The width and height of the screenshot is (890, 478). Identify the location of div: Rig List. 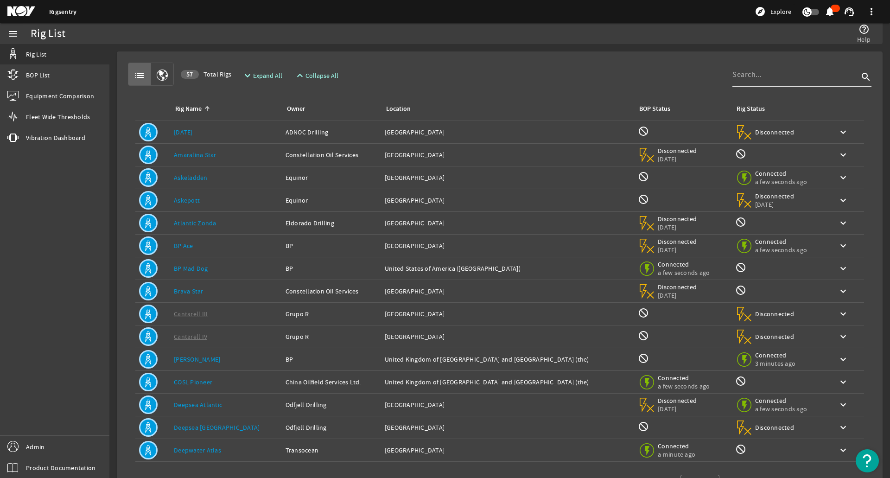
(48, 34).